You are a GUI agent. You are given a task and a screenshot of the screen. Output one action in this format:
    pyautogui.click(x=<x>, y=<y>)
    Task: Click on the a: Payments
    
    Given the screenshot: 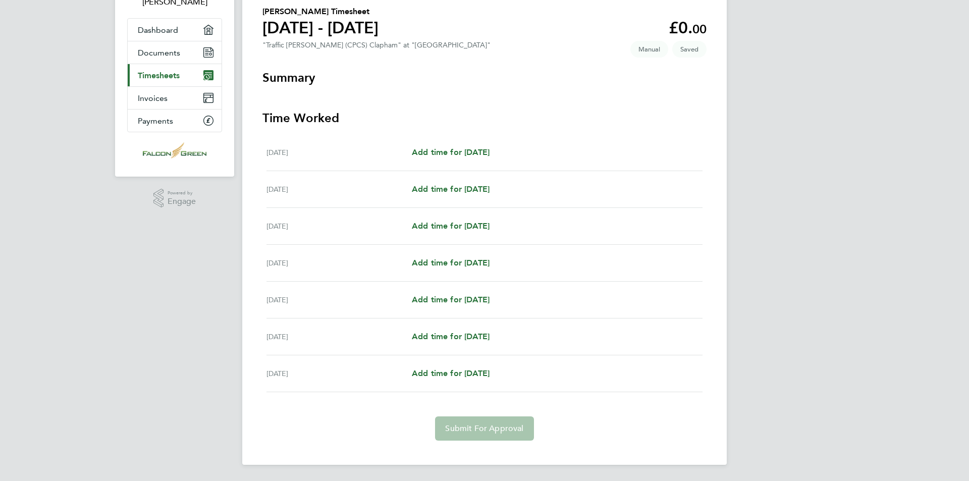 What is the action you would take?
    pyautogui.click(x=175, y=121)
    